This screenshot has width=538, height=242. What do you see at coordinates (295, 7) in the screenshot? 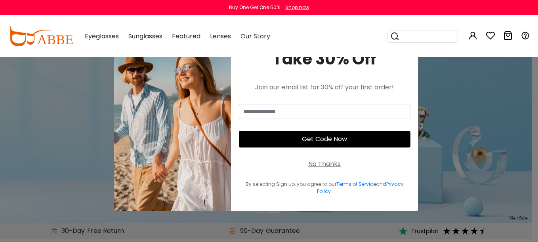
I see `a: Shop now` at bounding box center [295, 7].